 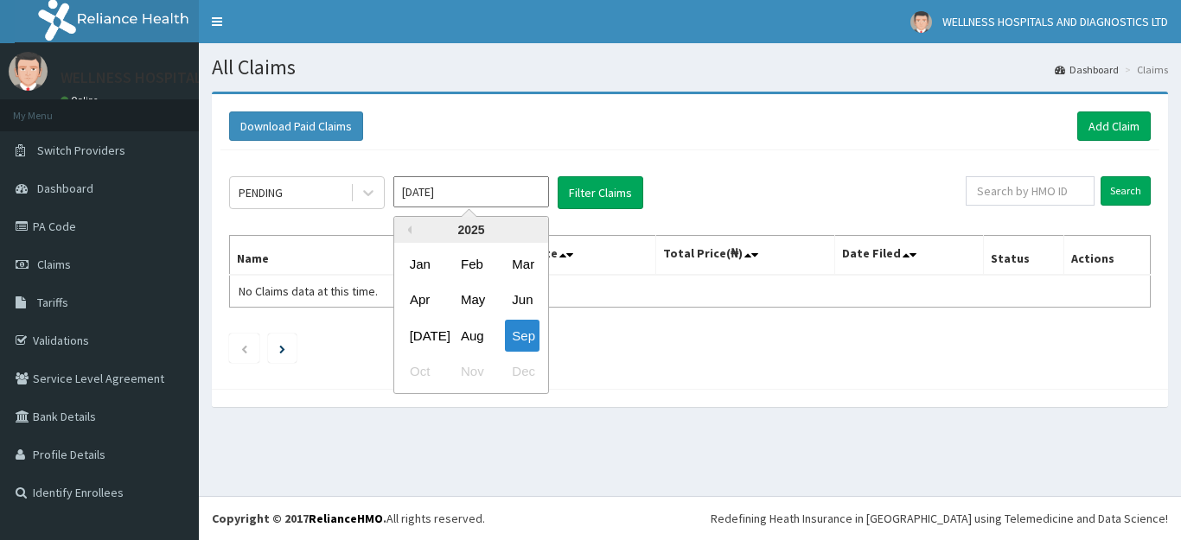 What do you see at coordinates (1024, 256) in the screenshot?
I see `th: Status` at bounding box center [1024, 256].